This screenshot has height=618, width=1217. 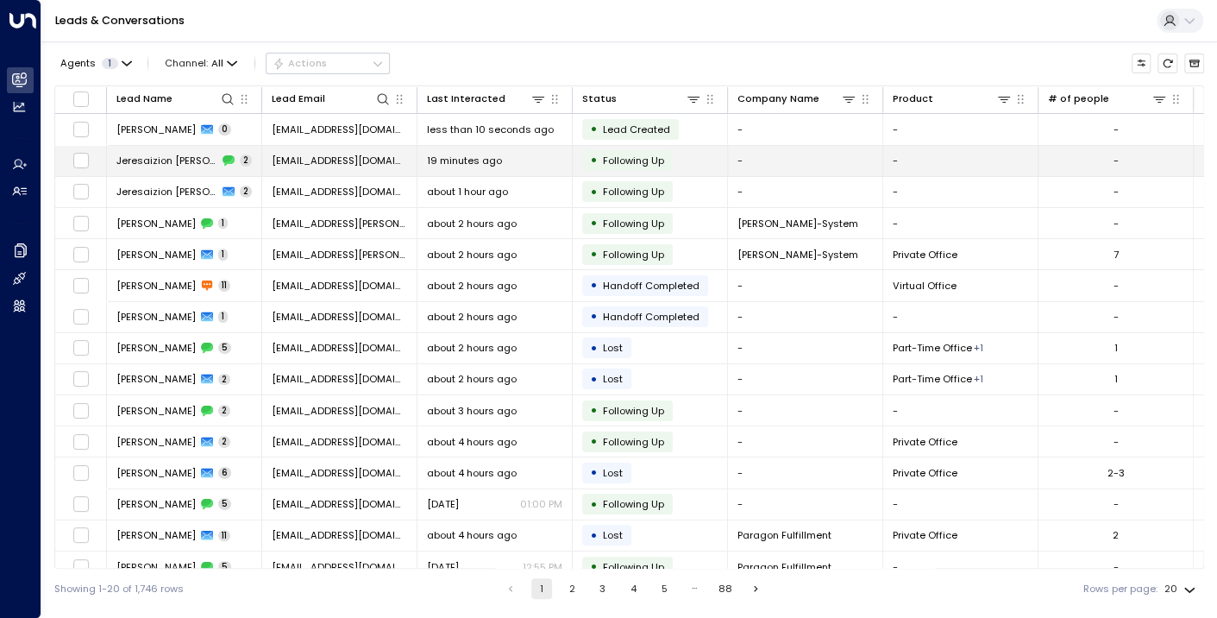 What do you see at coordinates (490, 129) in the screenshot?
I see `span: less than 10 seconds ago` at bounding box center [490, 129].